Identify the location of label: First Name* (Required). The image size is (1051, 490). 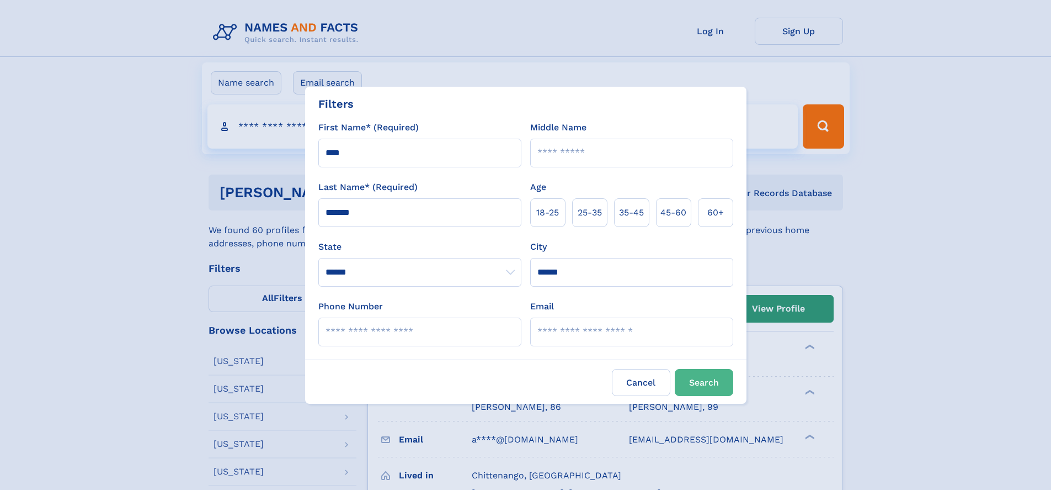
(369, 128).